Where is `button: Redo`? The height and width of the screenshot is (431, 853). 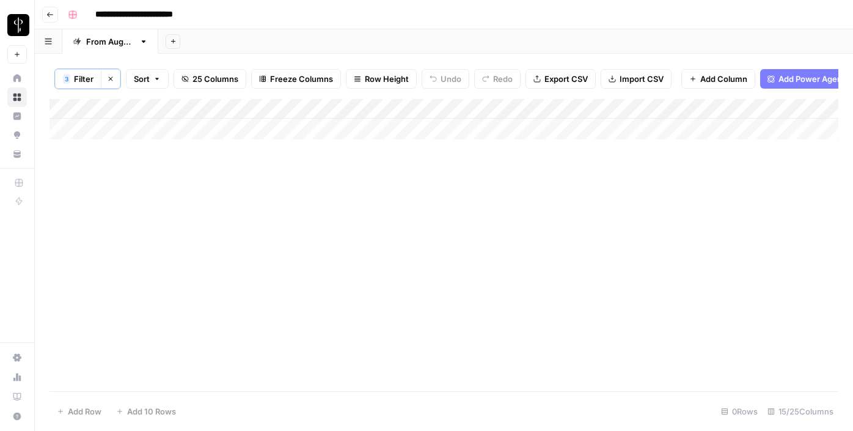 button: Redo is located at coordinates (497, 79).